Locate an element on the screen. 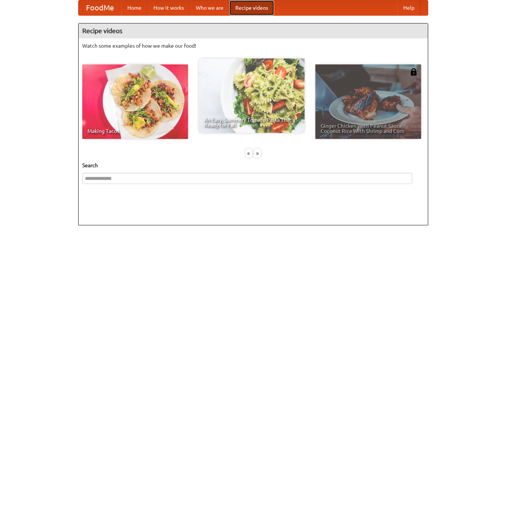 The image size is (506, 527). span: Making Tacos is located at coordinates (135, 131).